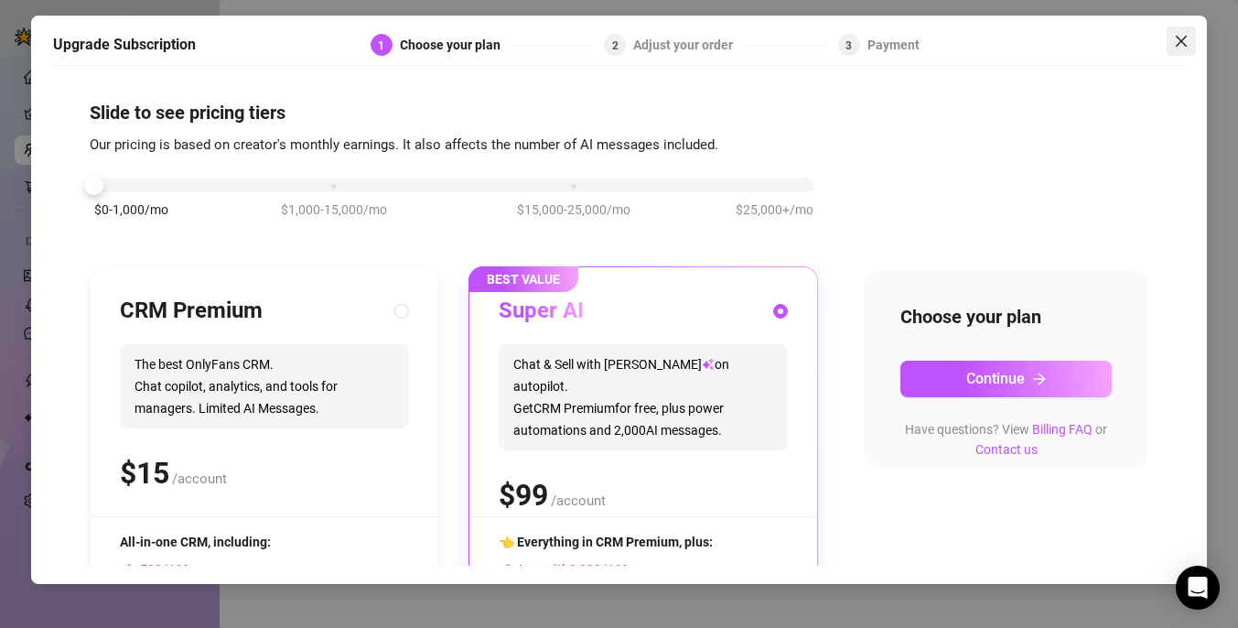 The width and height of the screenshot is (1238, 628). Describe the element at coordinates (334, 210) in the screenshot. I see `span: $1,000-15,000/mo` at that location.